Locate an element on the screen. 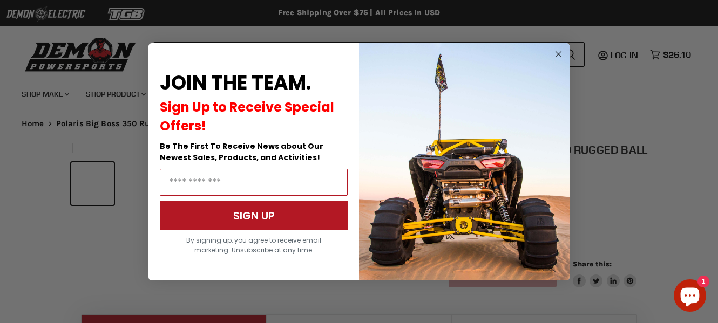 The image size is (718, 323). img: a9095488-b6e7-41ba-879d-588abfab540b.jpeg is located at coordinates (464, 162).